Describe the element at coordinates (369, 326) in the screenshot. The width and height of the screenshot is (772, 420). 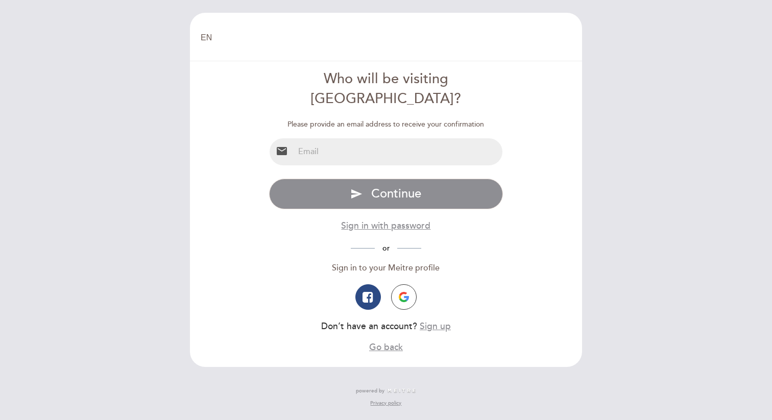
I see `span: Don’t have an account?` at that location.